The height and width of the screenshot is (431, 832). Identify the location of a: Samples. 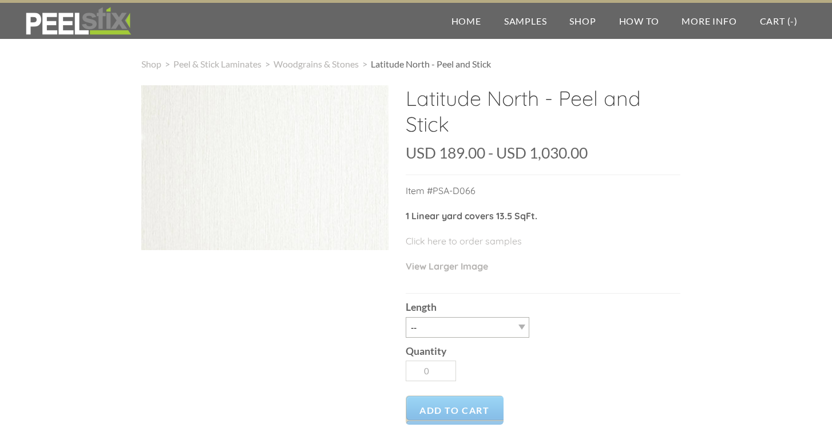
(525, 21).